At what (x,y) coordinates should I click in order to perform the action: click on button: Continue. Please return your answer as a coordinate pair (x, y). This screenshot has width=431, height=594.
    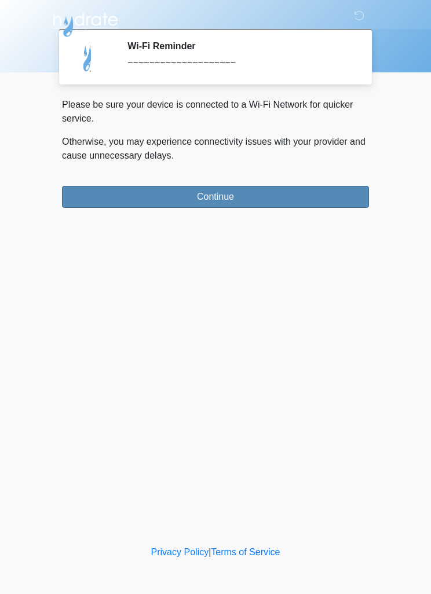
    Looking at the image, I should click on (215, 197).